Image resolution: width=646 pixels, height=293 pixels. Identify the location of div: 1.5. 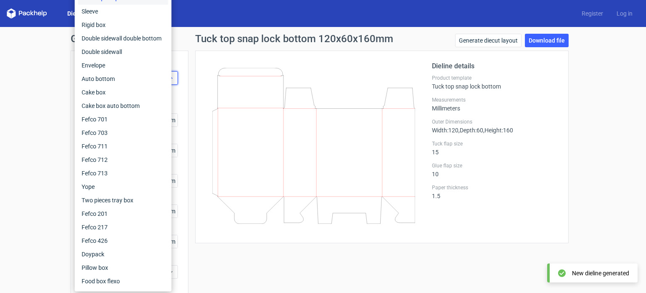
(495, 192).